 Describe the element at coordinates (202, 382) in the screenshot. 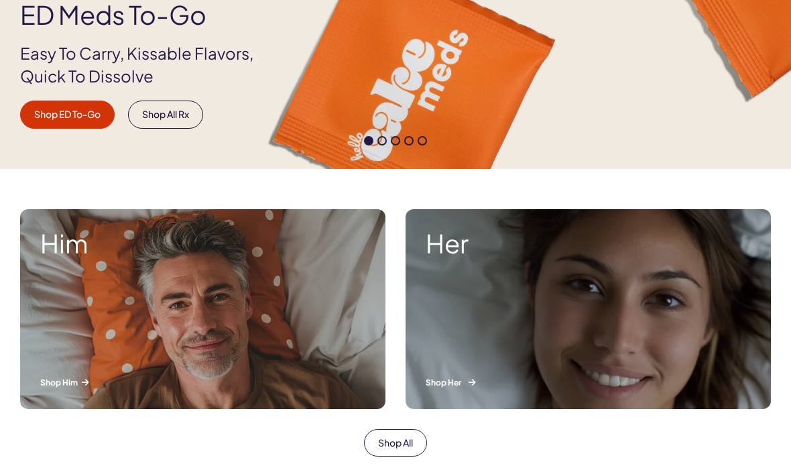

I see `p: Shop Him` at that location.